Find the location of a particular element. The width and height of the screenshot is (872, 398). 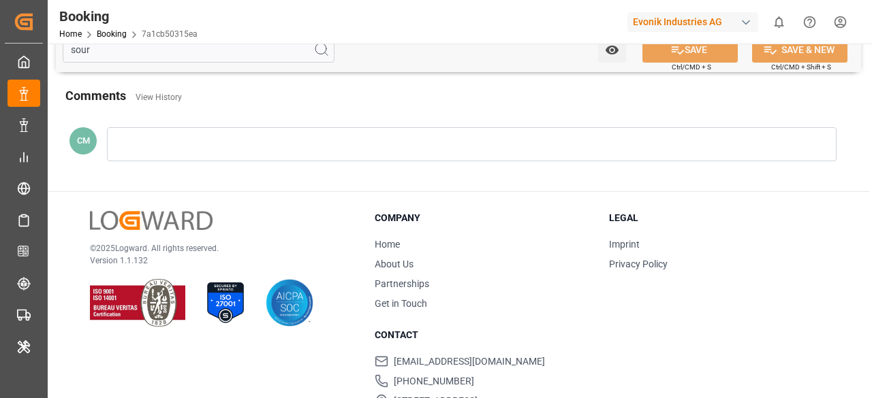

div: Booking is located at coordinates (128, 16).